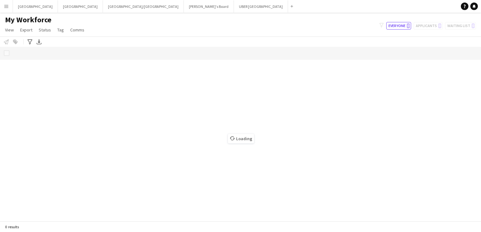  Describe the element at coordinates (77, 30) in the screenshot. I see `span: Comms` at that location.